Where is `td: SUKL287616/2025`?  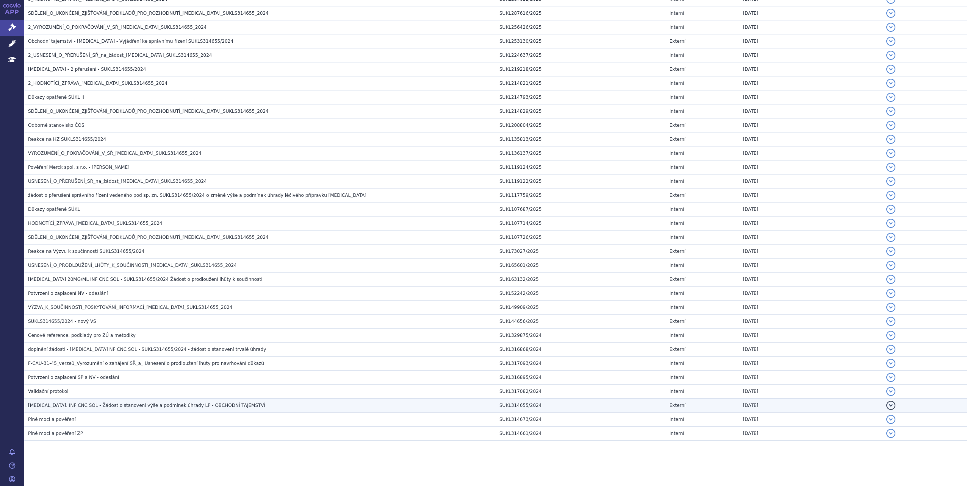
td: SUKL287616/2025 is located at coordinates (580, 13).